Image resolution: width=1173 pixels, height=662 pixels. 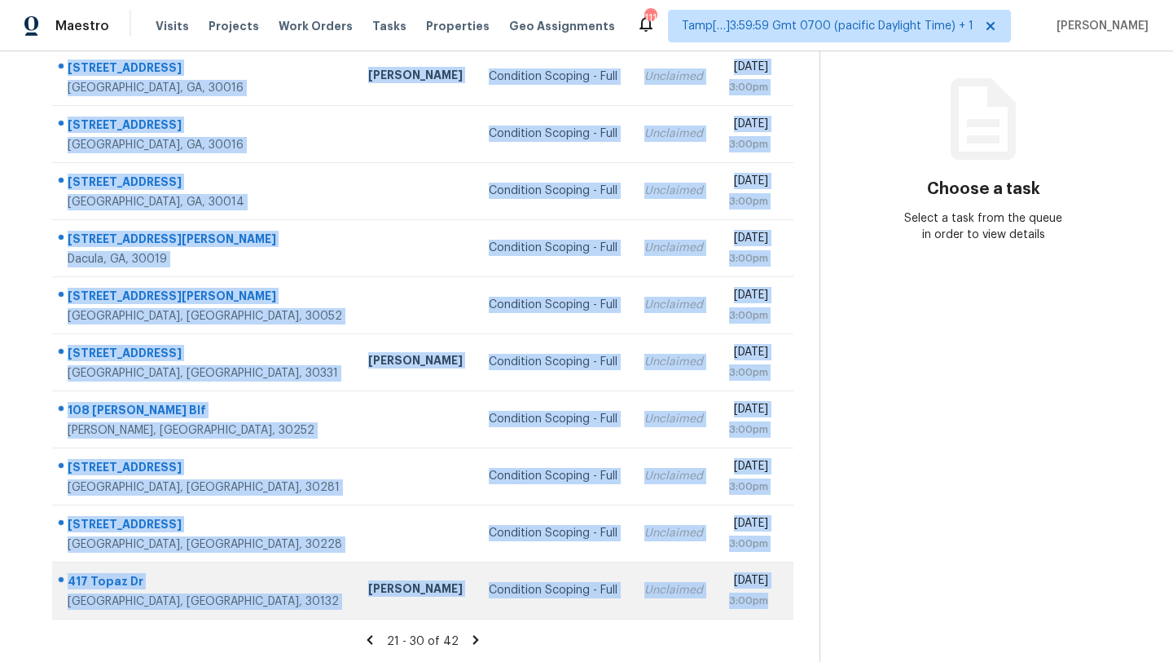 What do you see at coordinates (172, 26) in the screenshot?
I see `span: Visits` at bounding box center [172, 26].